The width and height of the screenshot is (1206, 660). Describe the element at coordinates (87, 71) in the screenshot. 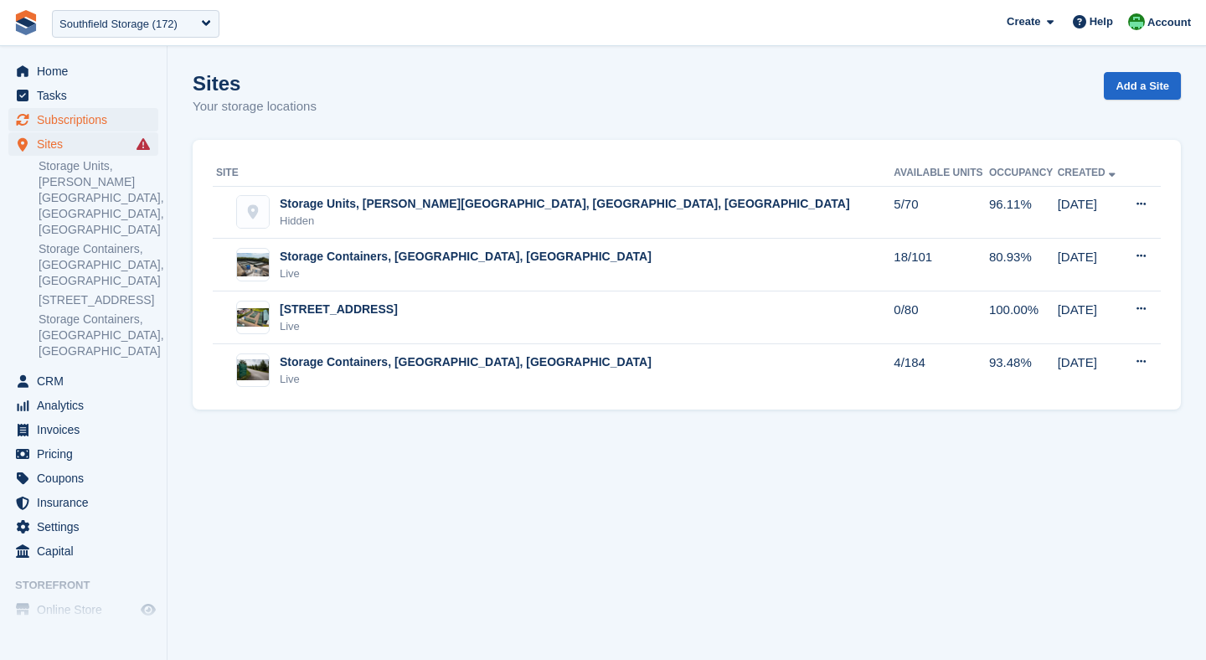

I see `span: Home` at that location.